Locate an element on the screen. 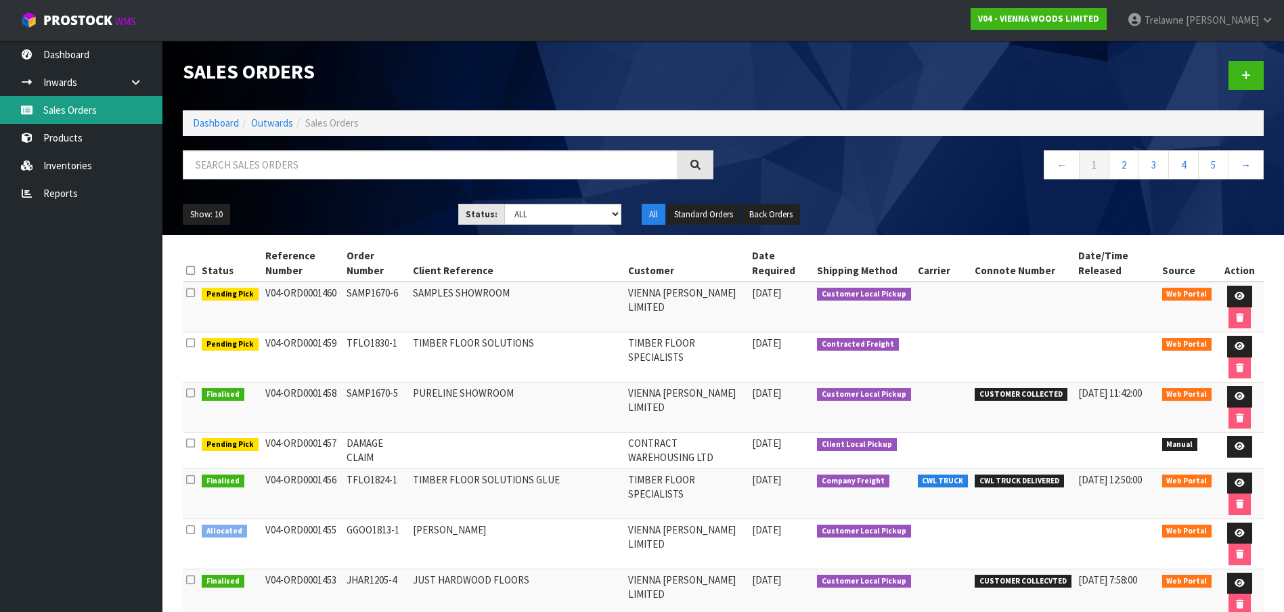 The width and height of the screenshot is (1284, 612). a: Dashboard is located at coordinates (216, 123).